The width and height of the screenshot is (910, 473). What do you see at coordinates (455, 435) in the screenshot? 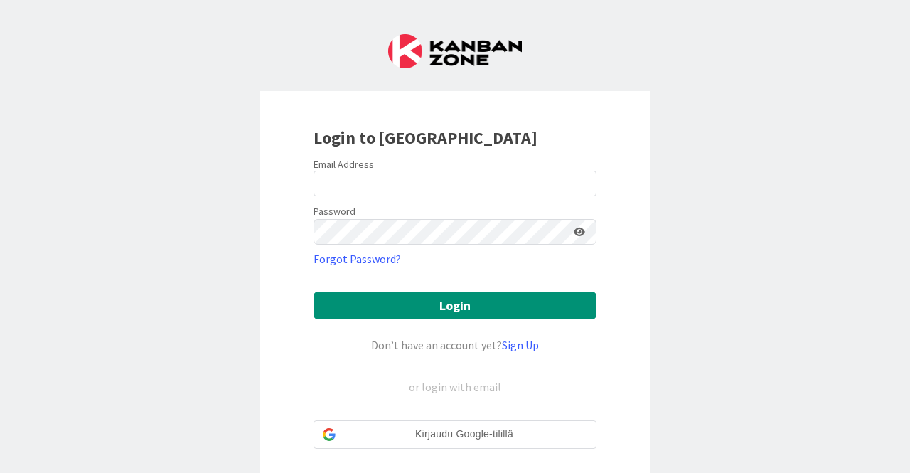
I see `div: Kirjaudu Google-tilillä` at bounding box center [455, 435].